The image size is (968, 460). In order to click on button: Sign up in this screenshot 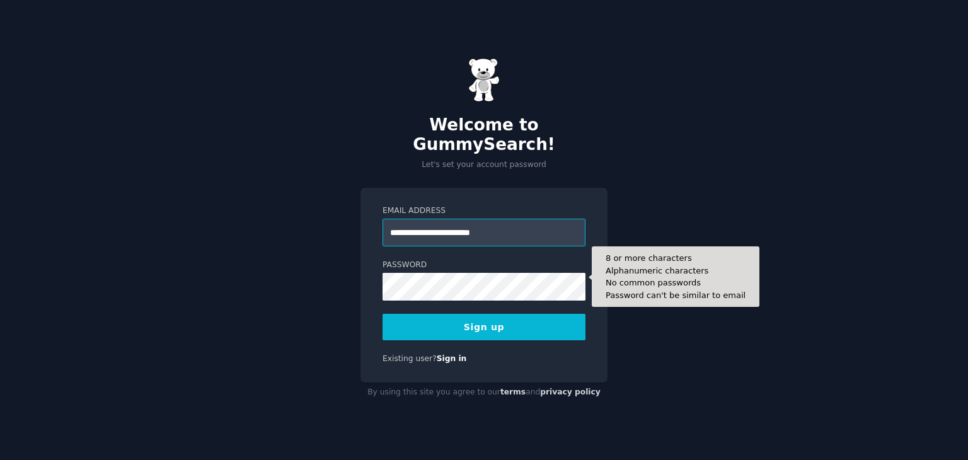, I will do `click(484, 327)`.